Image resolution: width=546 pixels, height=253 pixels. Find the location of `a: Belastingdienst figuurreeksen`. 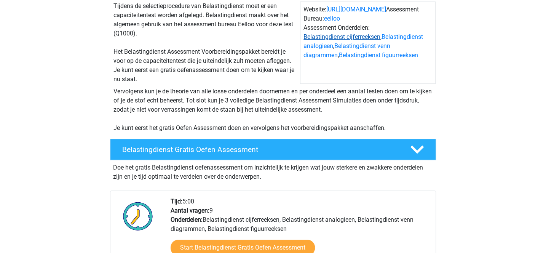

a: Belastingdienst figuurreeksen is located at coordinates (378, 55).